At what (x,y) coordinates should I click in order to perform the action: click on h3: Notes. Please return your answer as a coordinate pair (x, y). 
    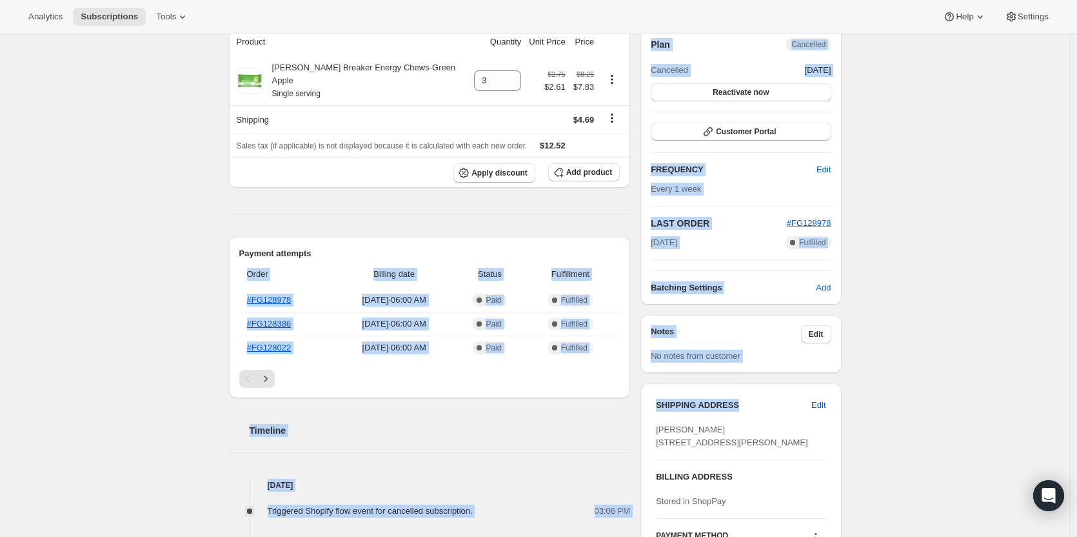
    Looking at the image, I should click on (726, 334).